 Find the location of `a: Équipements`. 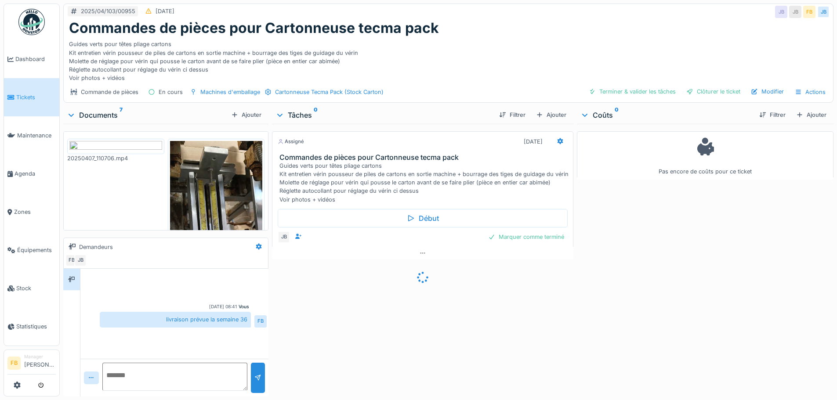

a: Équipements is located at coordinates (32, 250).